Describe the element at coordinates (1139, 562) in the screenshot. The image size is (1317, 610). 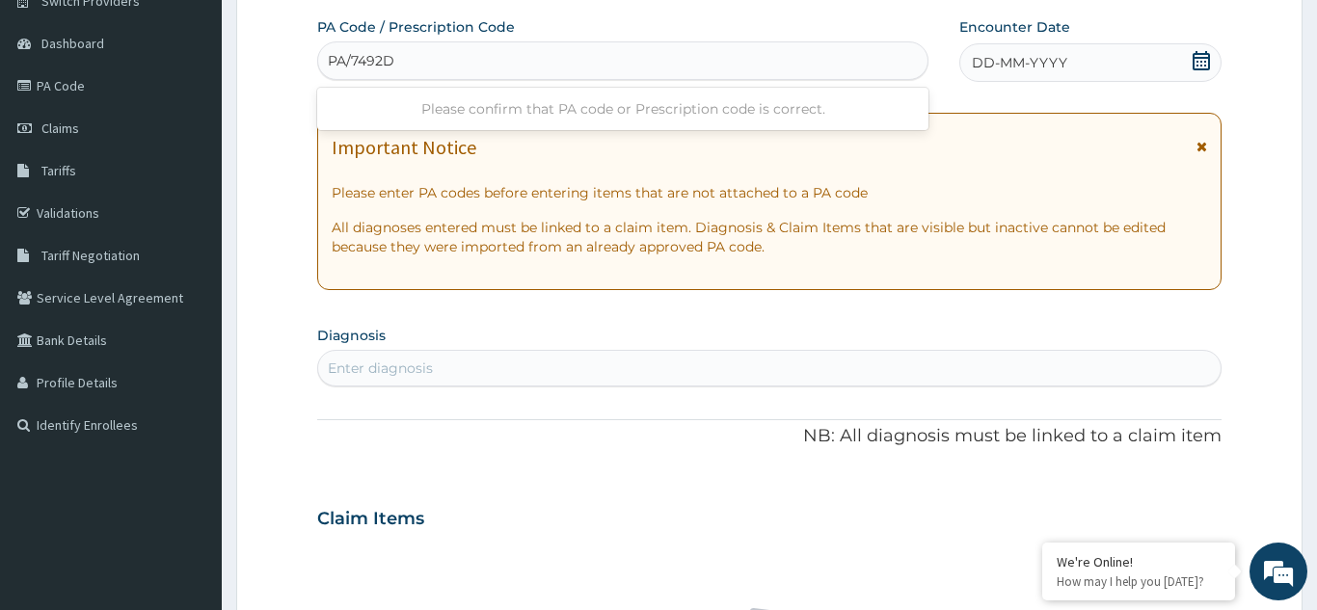
I see `div: We're Online!` at that location.